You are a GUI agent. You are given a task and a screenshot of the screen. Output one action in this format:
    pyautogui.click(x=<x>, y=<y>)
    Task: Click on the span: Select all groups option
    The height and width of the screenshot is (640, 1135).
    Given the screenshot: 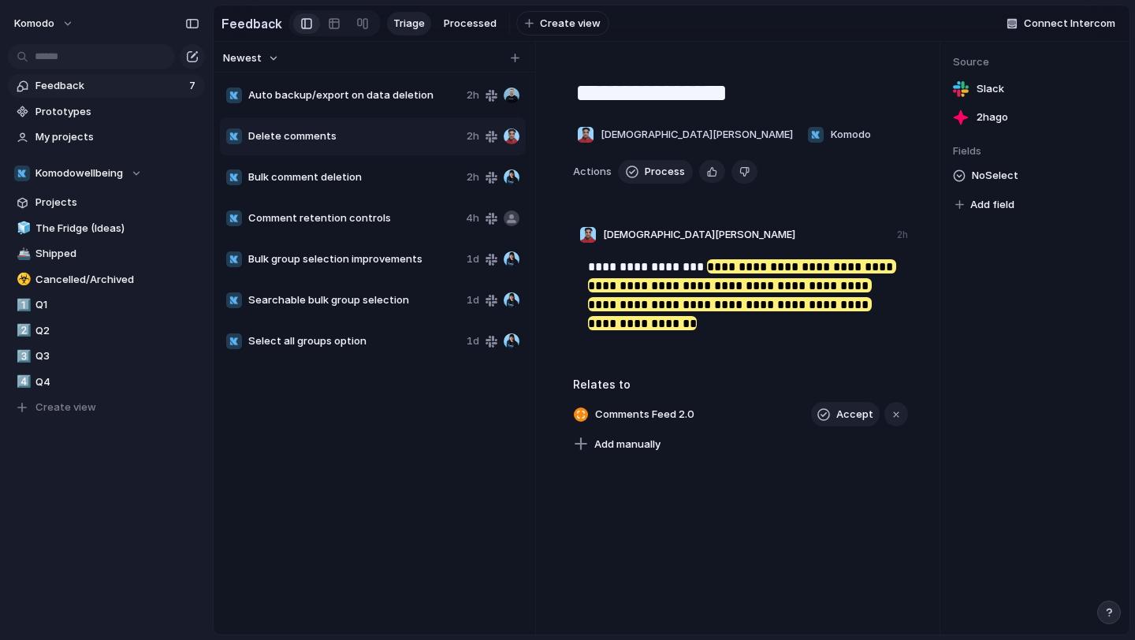 What is the action you would take?
    pyautogui.click(x=354, y=341)
    